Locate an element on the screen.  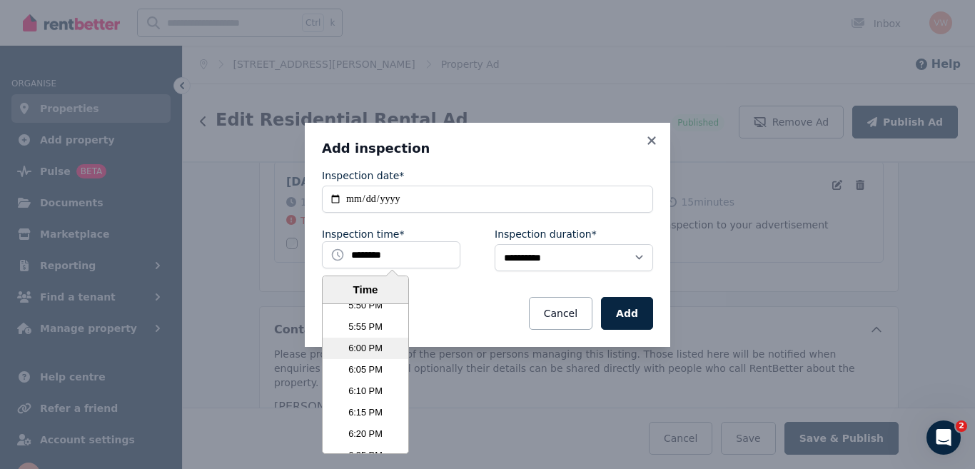
button: Cancel is located at coordinates (560, 313).